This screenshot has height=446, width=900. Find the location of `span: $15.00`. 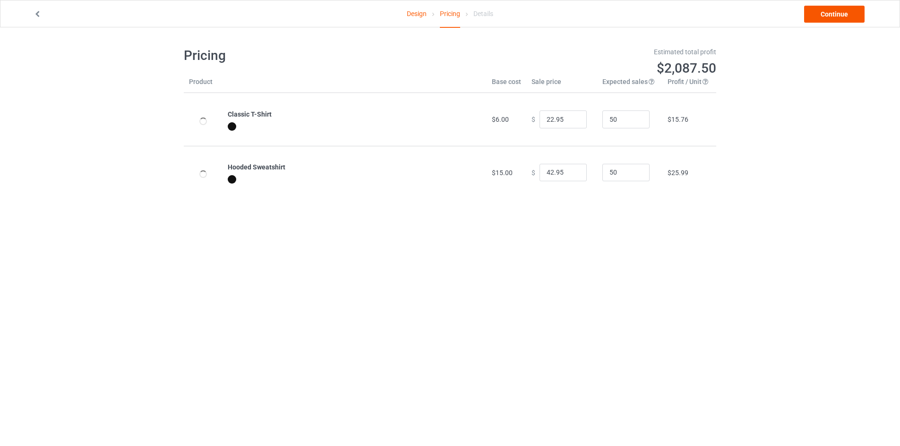

span: $15.00 is located at coordinates (502, 173).